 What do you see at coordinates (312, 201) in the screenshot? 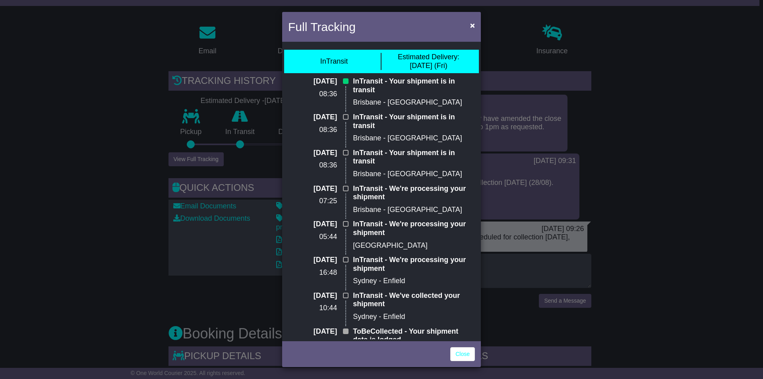
I see `p: 07:25` at bounding box center [312, 201].